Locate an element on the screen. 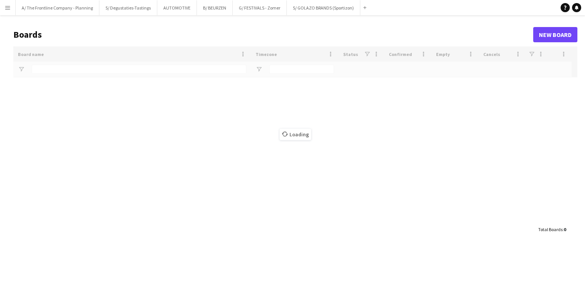  button: A/ The Frontline Company - Planning is located at coordinates (58, 8).